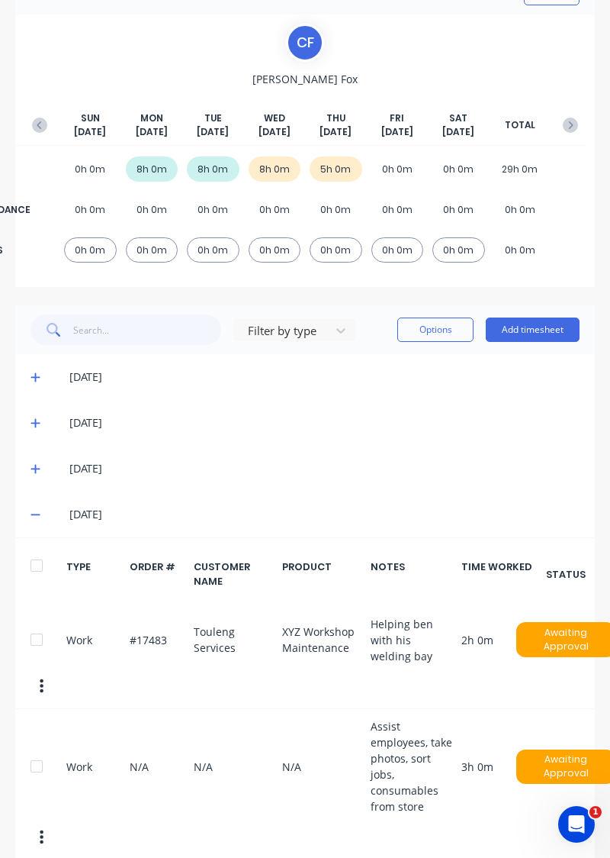 The width and height of the screenshot is (610, 858). What do you see at coordinates (322, 574) in the screenshot?
I see `div: PRODUCT` at bounding box center [322, 574].